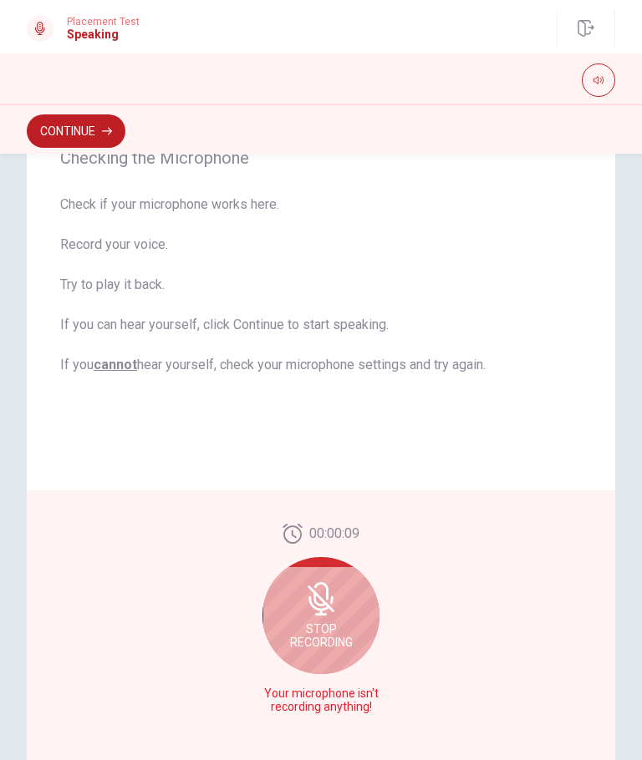 The width and height of the screenshot is (642, 760). Describe the element at coordinates (321, 701) in the screenshot. I see `span: Your microphone isn't recording anything!` at that location.